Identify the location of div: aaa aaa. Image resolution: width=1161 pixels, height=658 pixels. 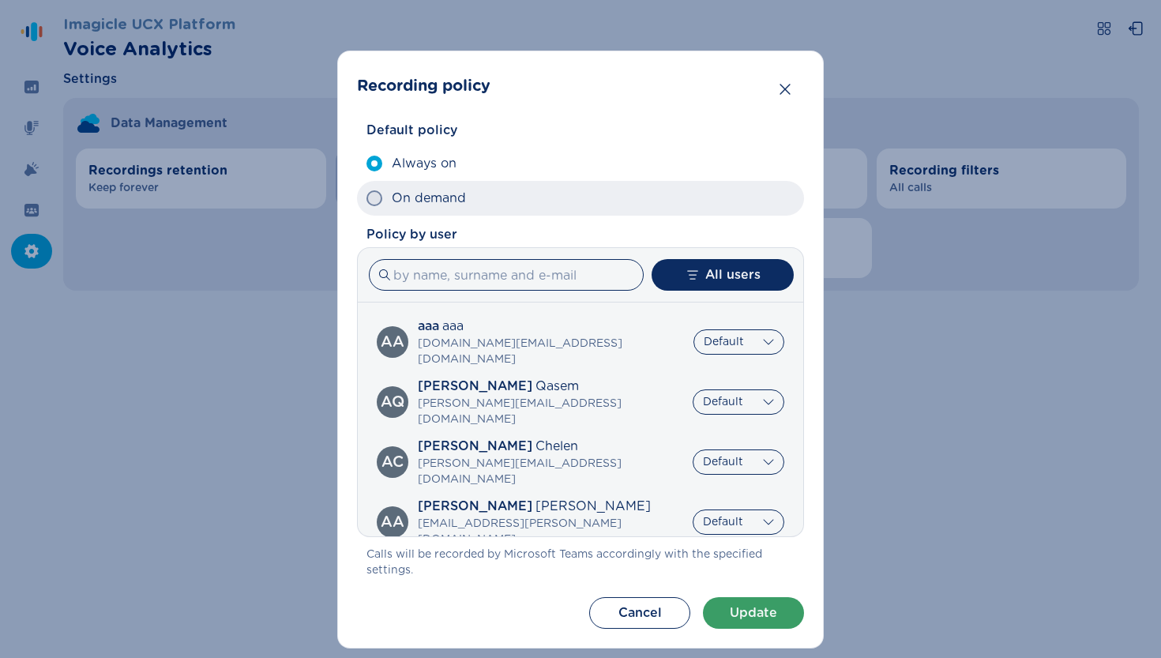
(392, 342).